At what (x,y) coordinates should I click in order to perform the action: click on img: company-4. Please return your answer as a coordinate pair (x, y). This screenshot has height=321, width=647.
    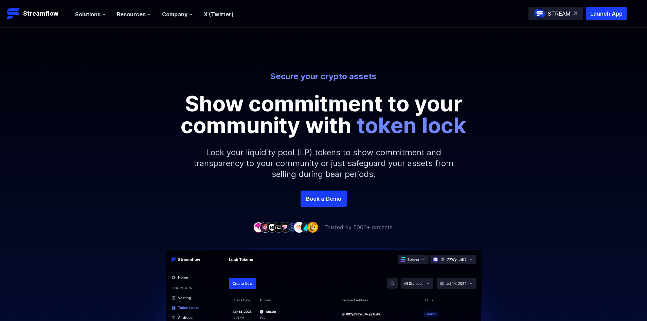
    Looking at the image, I should click on (279, 227).